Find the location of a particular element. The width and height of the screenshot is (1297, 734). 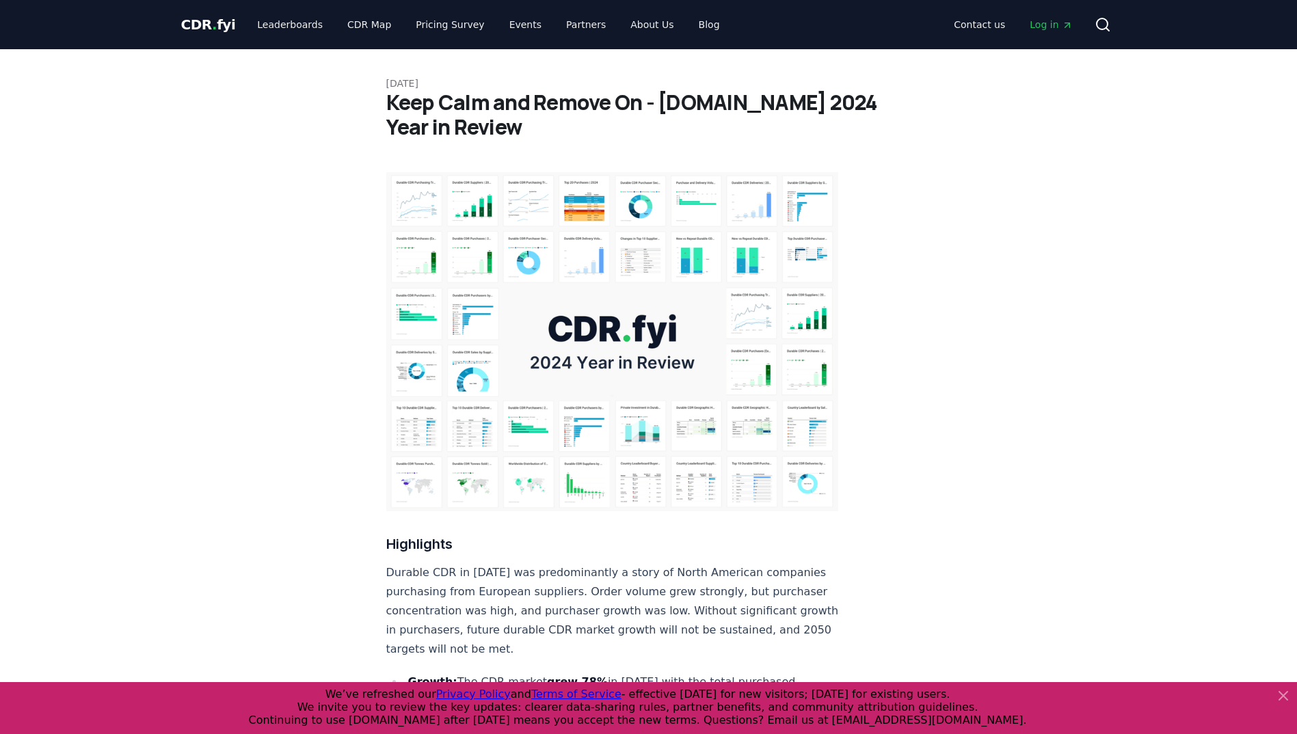

a: Contact us is located at coordinates (979, 25).